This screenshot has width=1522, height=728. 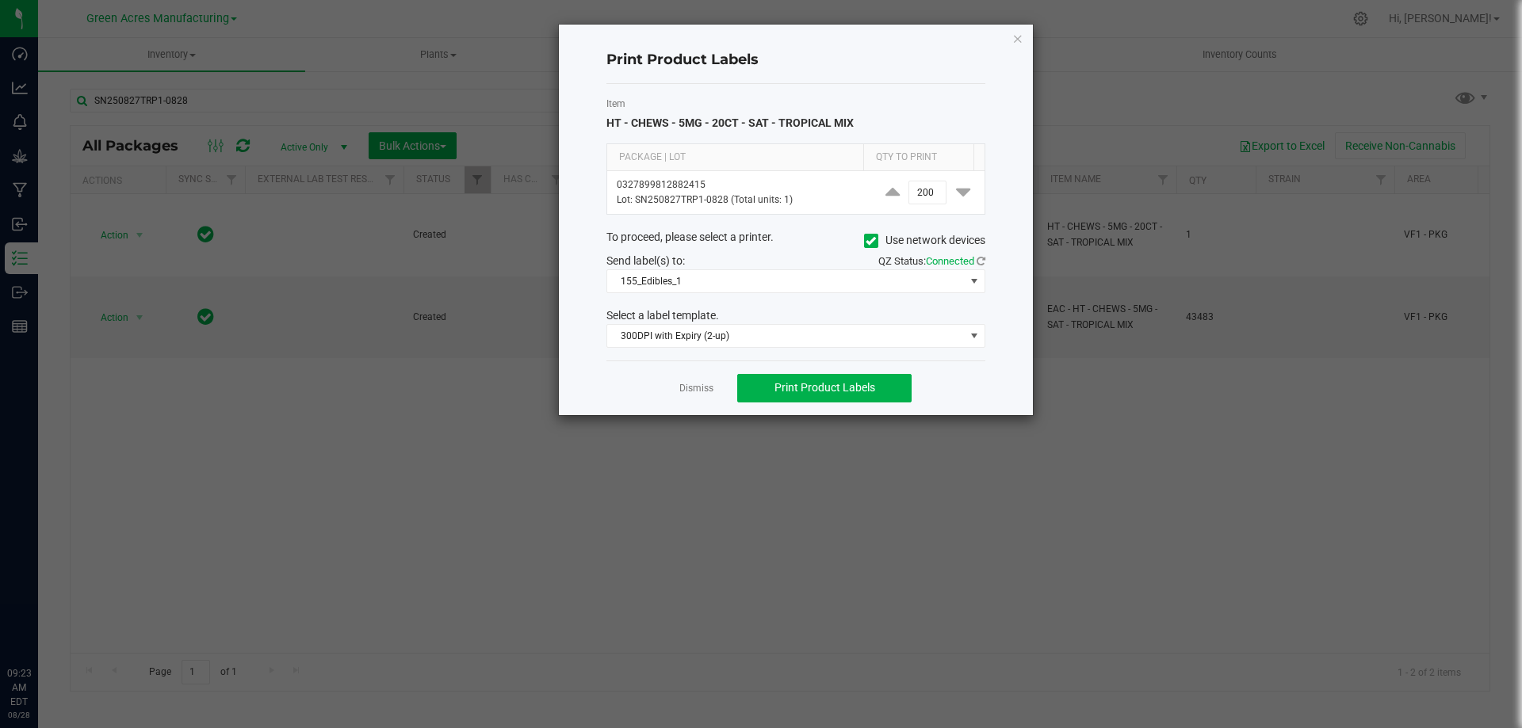 I want to click on span: Print Product Labels, so click(x=824, y=388).